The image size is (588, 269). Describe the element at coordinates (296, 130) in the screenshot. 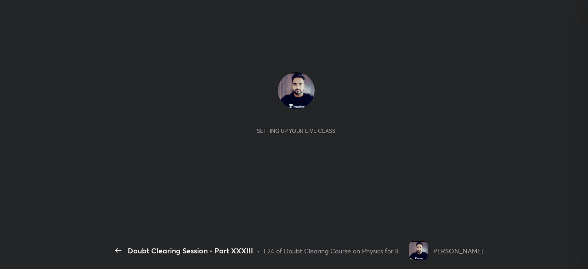

I see `div: Setting up your live class` at that location.